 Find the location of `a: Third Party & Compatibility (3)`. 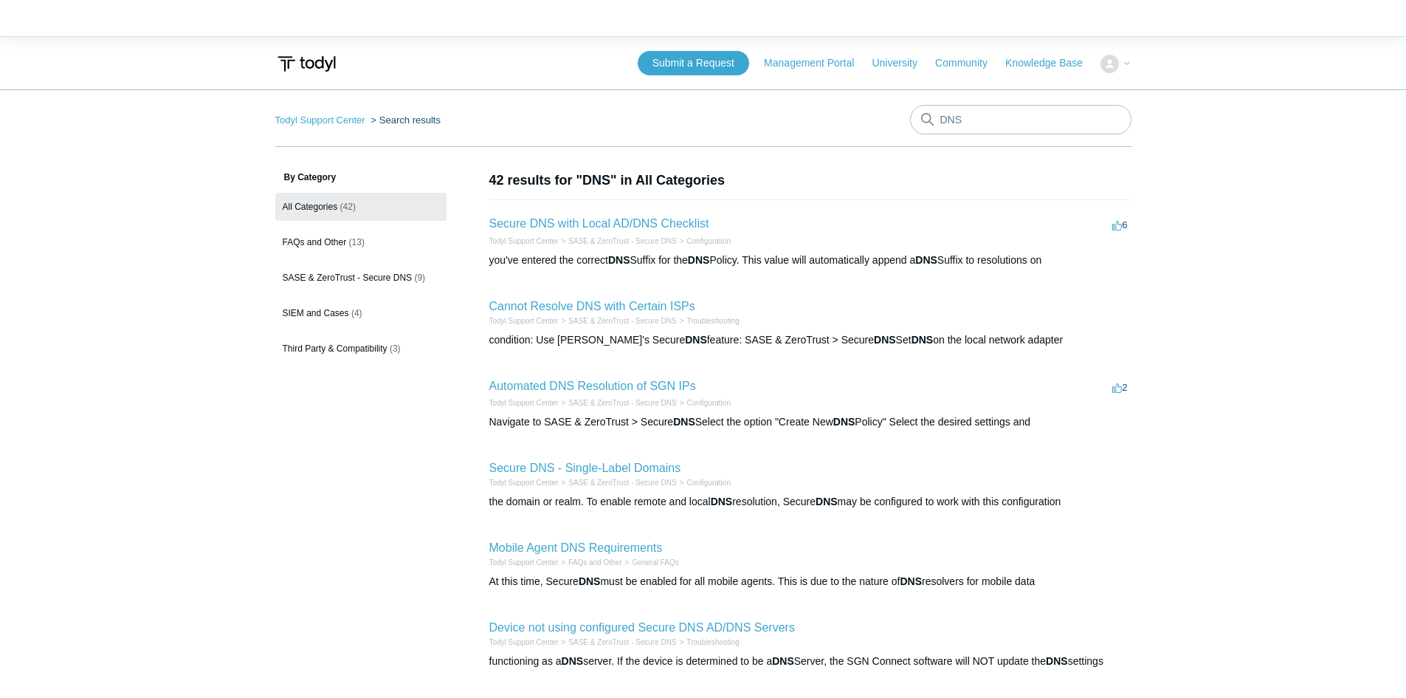

a: Third Party & Compatibility (3) is located at coordinates (361, 348).